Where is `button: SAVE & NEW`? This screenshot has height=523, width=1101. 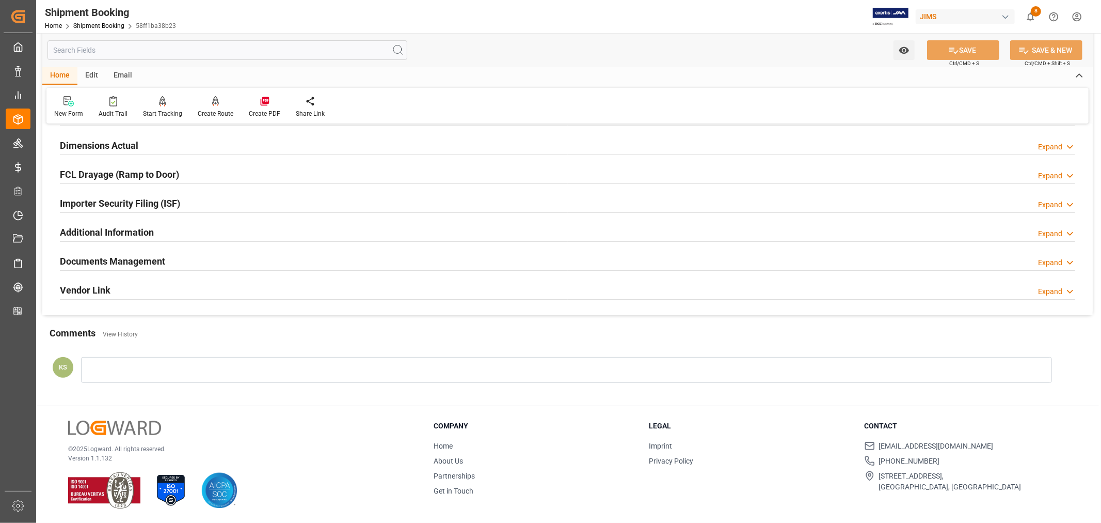 button: SAVE & NEW is located at coordinates (1047, 50).